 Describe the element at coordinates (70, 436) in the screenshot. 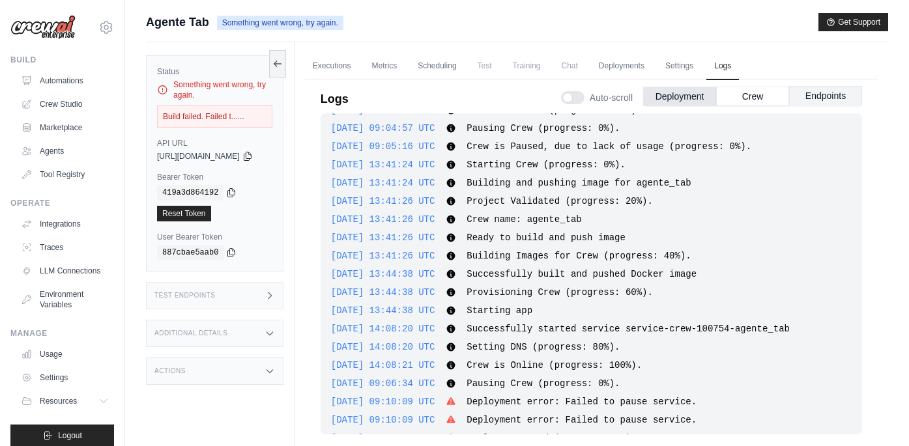

I see `span: Logout` at that location.